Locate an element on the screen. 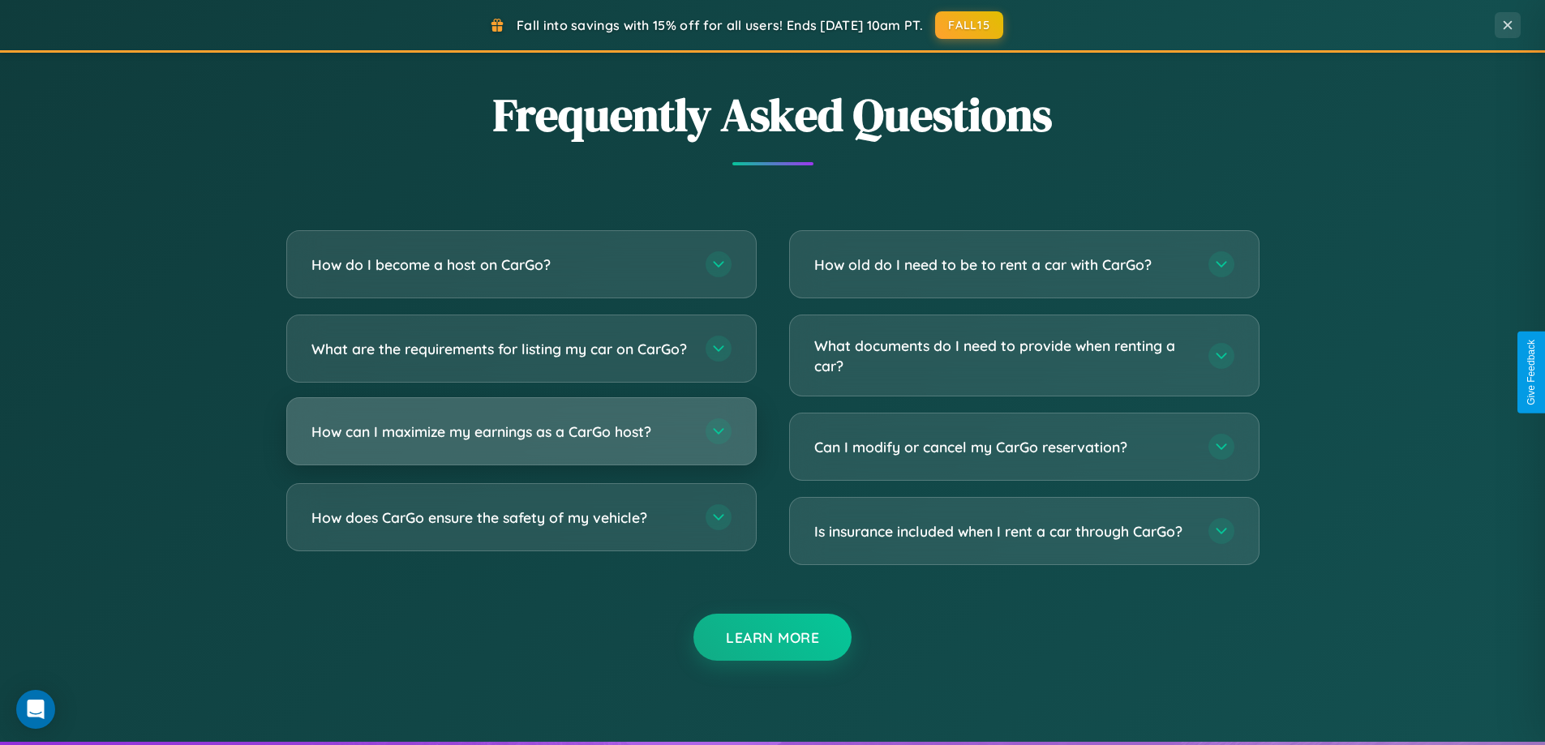 This screenshot has height=745, width=1545. button: Learn More is located at coordinates (772, 637).